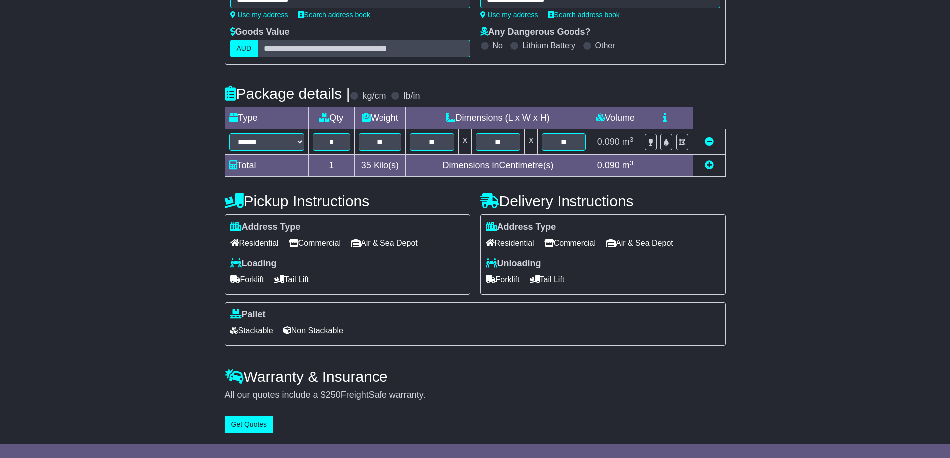 The image size is (950, 458). Describe the element at coordinates (475, 396) in the screenshot. I see `div: All our quotes include a $ FreightSafe warranty.` at that location.